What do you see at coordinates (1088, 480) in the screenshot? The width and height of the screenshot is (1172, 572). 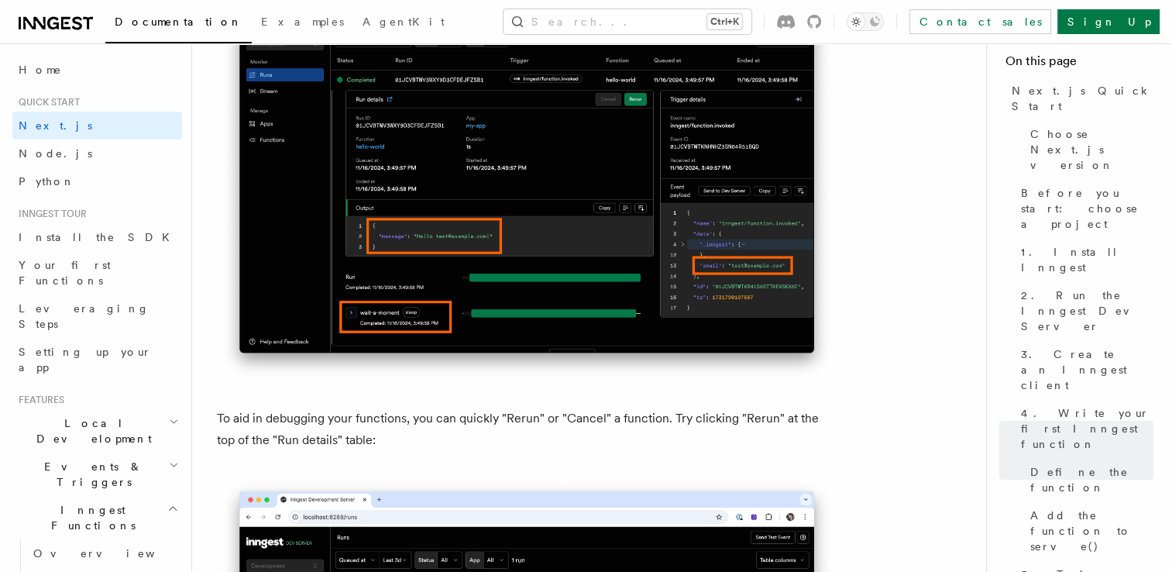 I see `a: Define the function` at bounding box center [1088, 480].